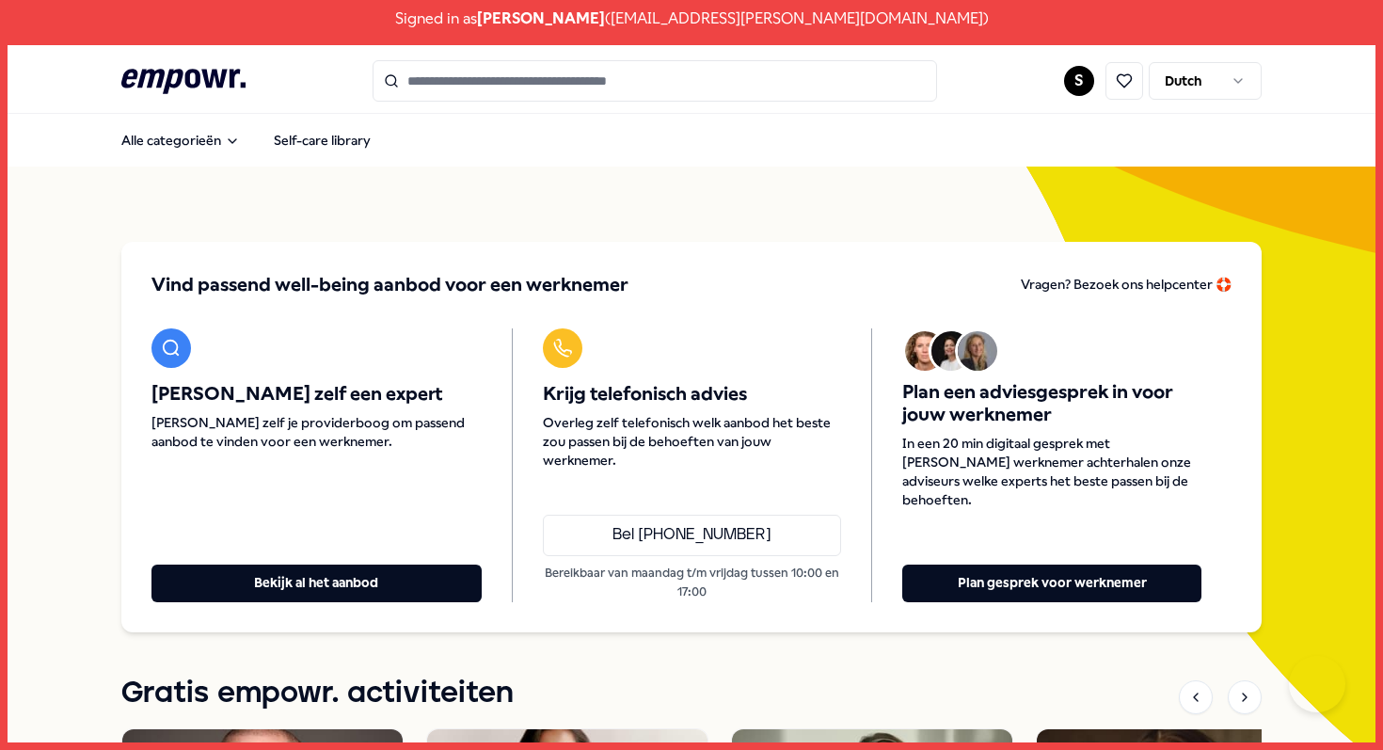 This screenshot has width=1383, height=750. Describe the element at coordinates (181, 140) in the screenshot. I see `button: Alle categorieën` at that location.